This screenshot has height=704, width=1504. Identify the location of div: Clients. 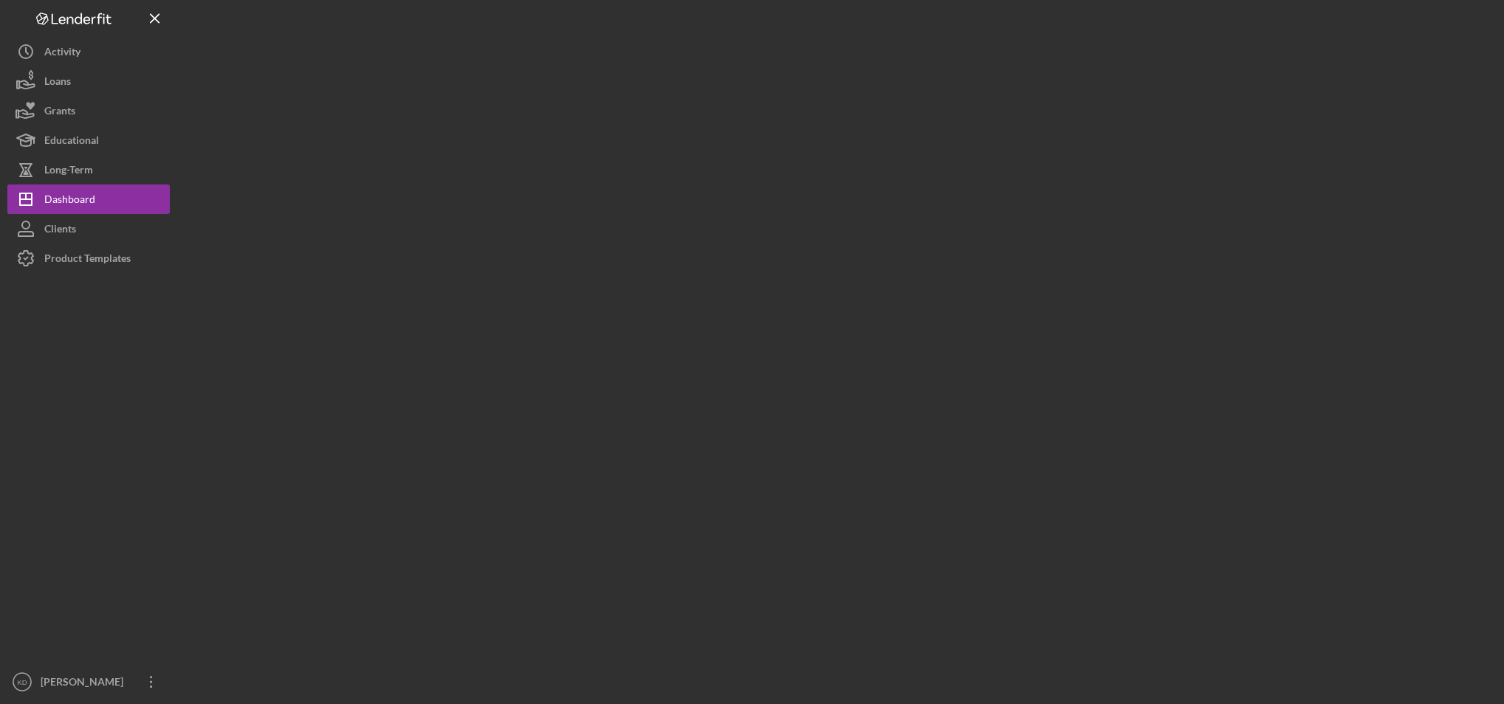
(60, 230).